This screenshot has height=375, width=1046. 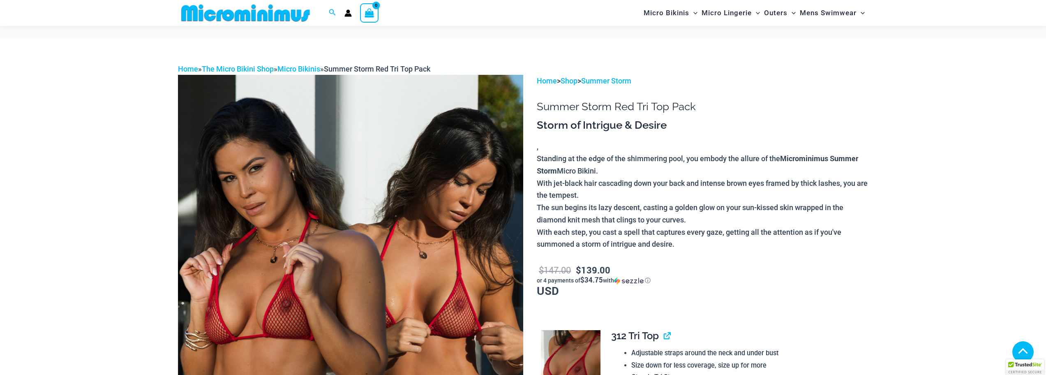 What do you see at coordinates (746, 353) in the screenshot?
I see `li: Adjustable straps around the neck and under bust` at bounding box center [746, 353].